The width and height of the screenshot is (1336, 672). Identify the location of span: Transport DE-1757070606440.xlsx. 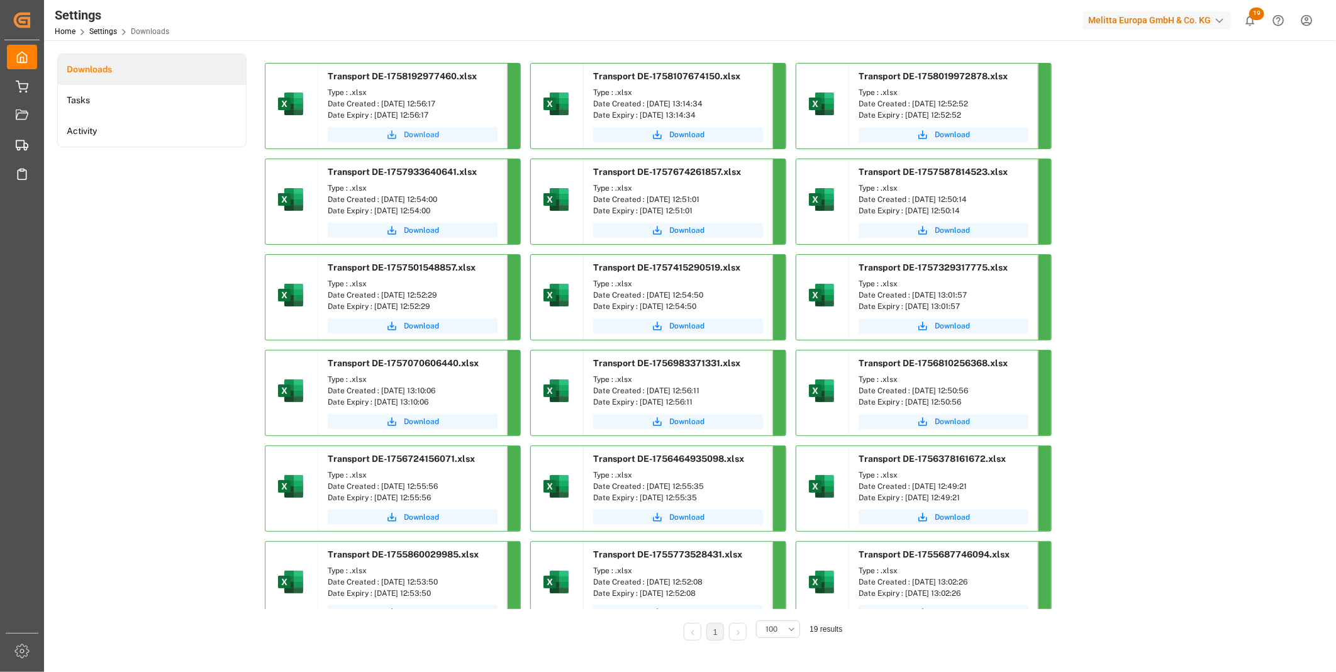
(403, 363).